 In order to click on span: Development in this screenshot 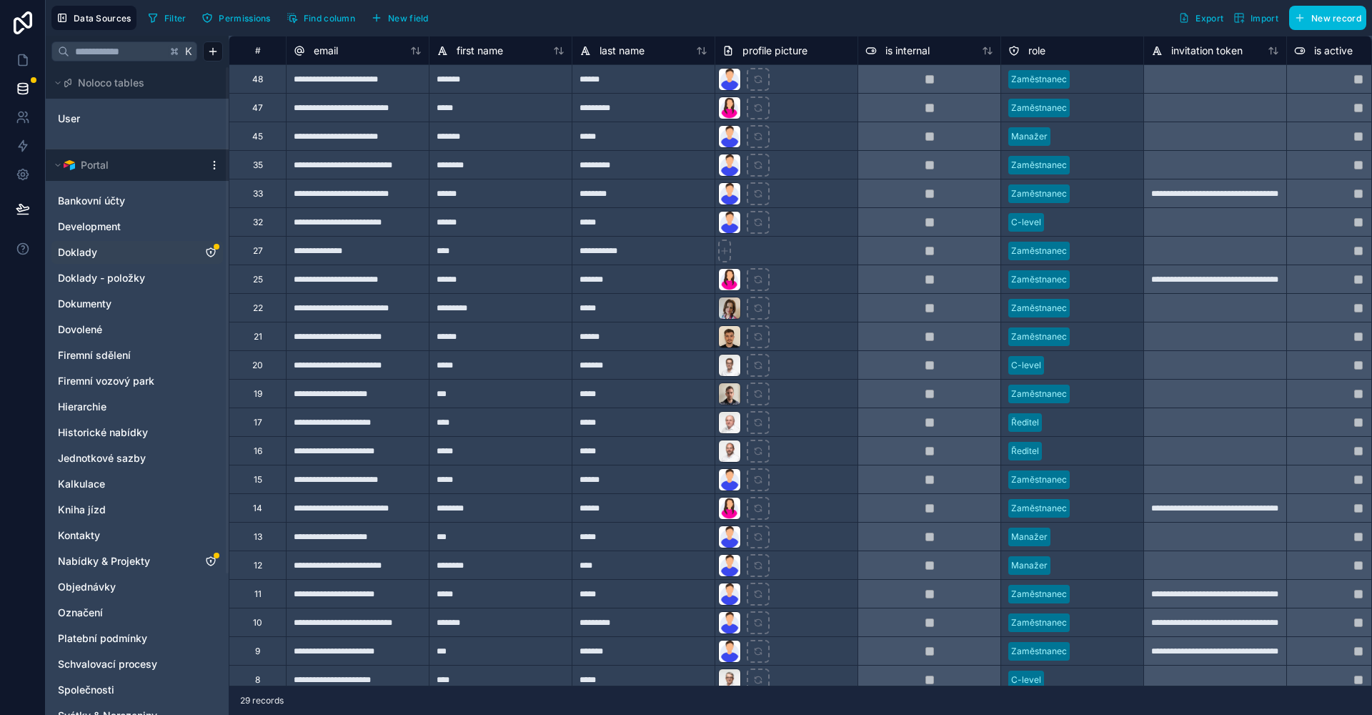, I will do `click(89, 227)`.